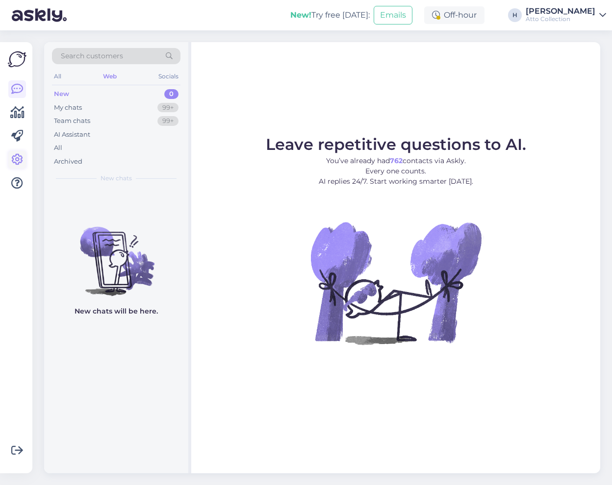 This screenshot has width=612, height=485. I want to click on span: Leave repetitive questions to AI., so click(396, 144).